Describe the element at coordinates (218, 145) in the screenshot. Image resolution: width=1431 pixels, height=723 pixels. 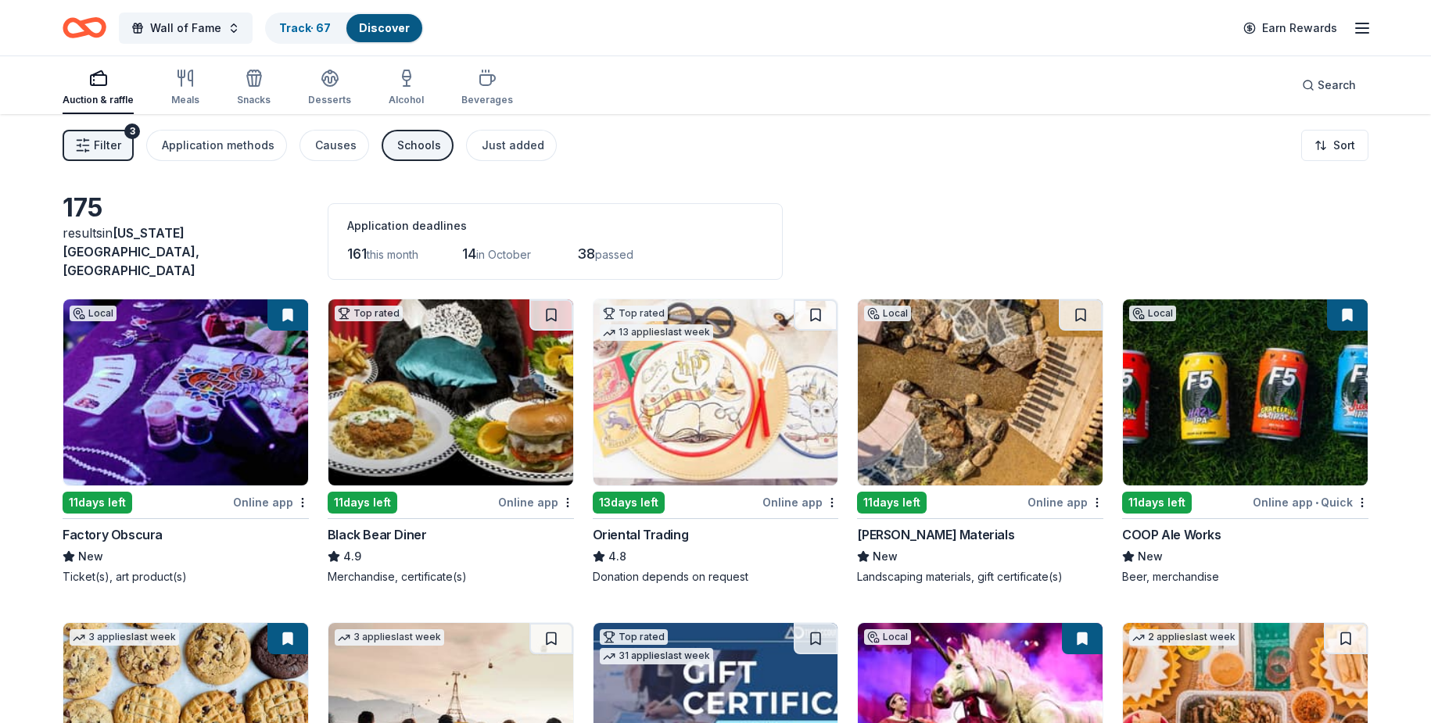
I see `div: Application methods` at that location.